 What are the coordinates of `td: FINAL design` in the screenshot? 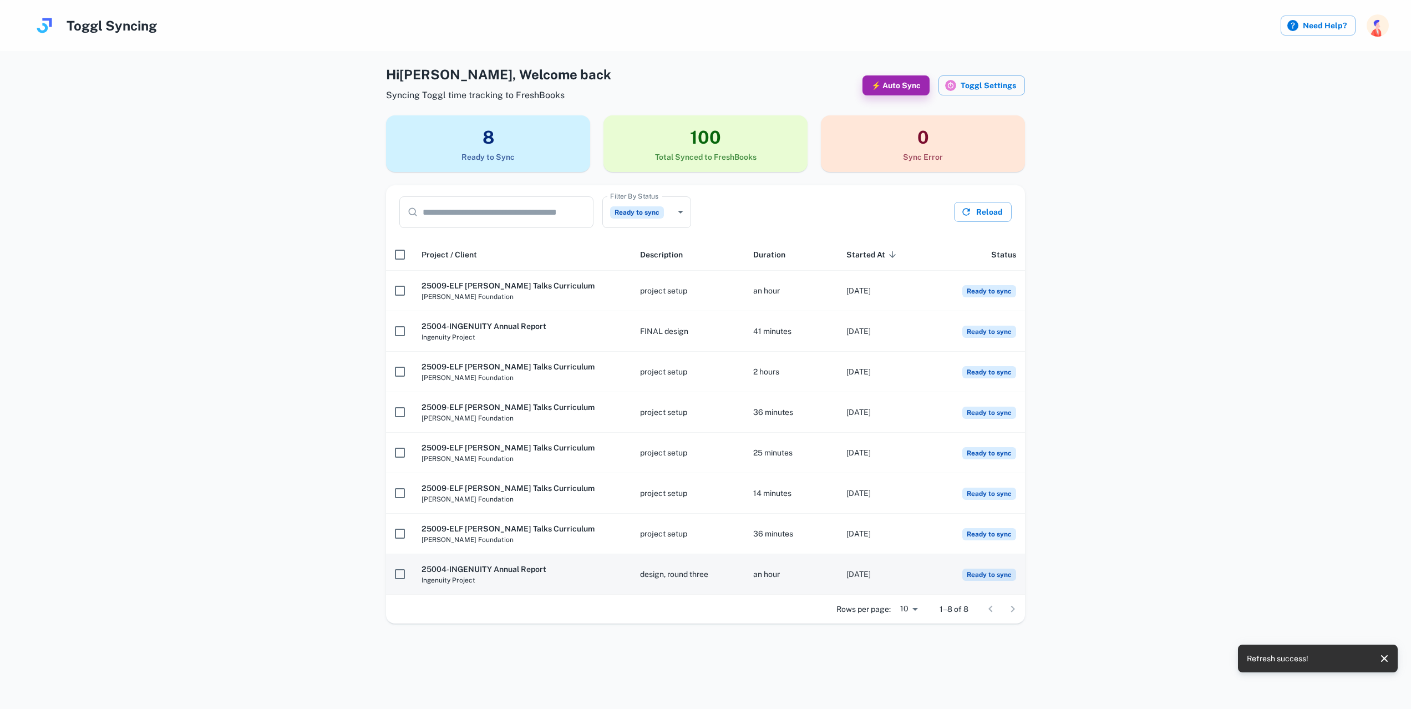 It's located at (688, 331).